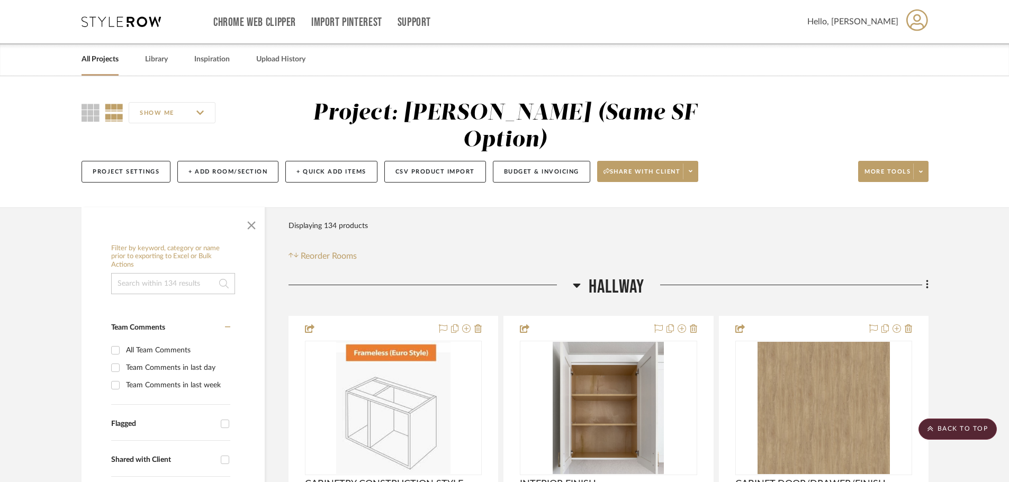 Image resolution: width=1009 pixels, height=482 pixels. I want to click on h6: Filter by keyword, category or name prior to exporting to Excel or Bulk Actions, so click(173, 257).